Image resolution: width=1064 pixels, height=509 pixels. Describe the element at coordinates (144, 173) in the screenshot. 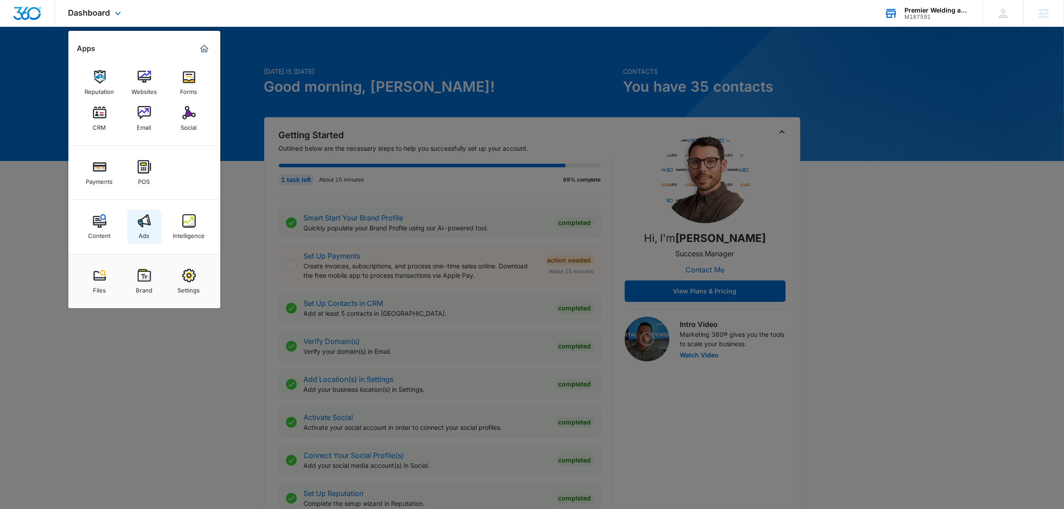

I see `a: POS` at that location.